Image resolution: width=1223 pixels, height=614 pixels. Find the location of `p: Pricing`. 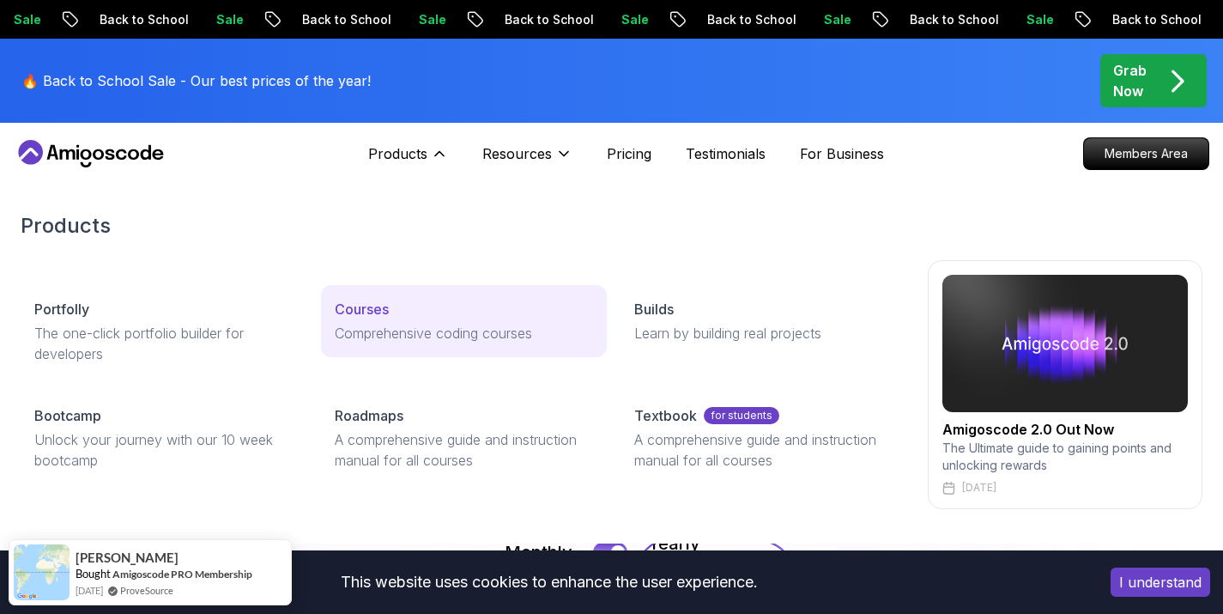

p: Pricing is located at coordinates (629, 154).